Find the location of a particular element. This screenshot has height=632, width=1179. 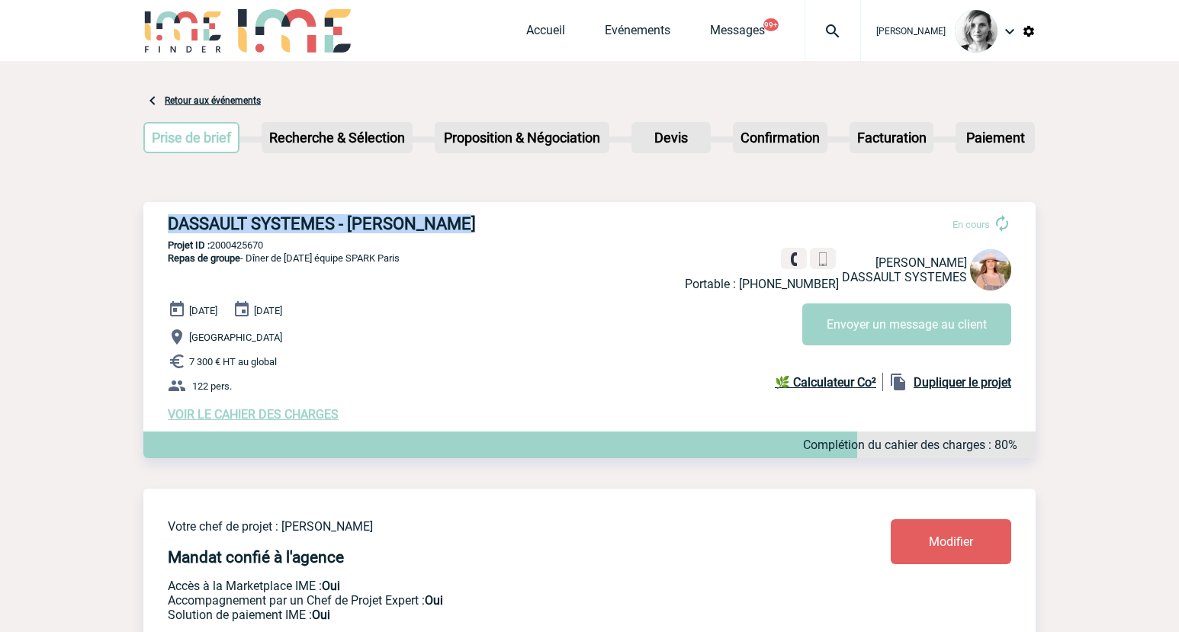

p: Prestation payante is located at coordinates (484, 600).